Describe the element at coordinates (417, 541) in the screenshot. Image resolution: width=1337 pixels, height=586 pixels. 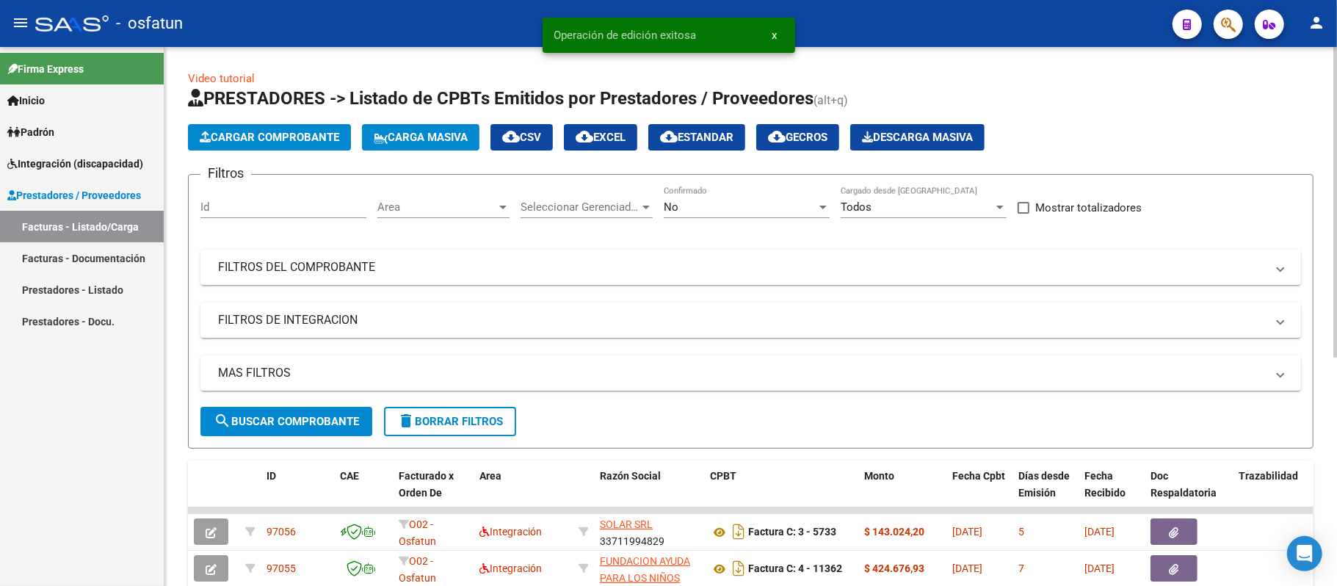
I see `span: O02 - Osfatun Propio` at that location.